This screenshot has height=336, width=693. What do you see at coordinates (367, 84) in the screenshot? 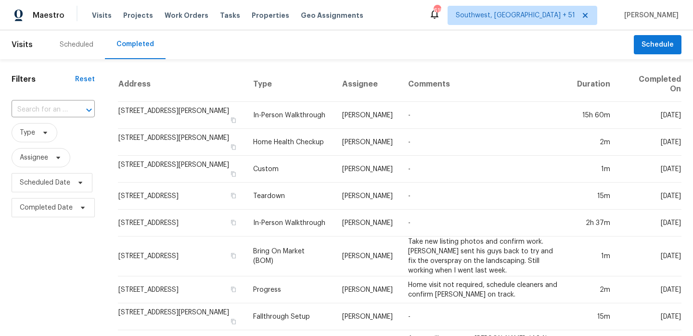
I see `th: Assignee` at bounding box center [367, 84].